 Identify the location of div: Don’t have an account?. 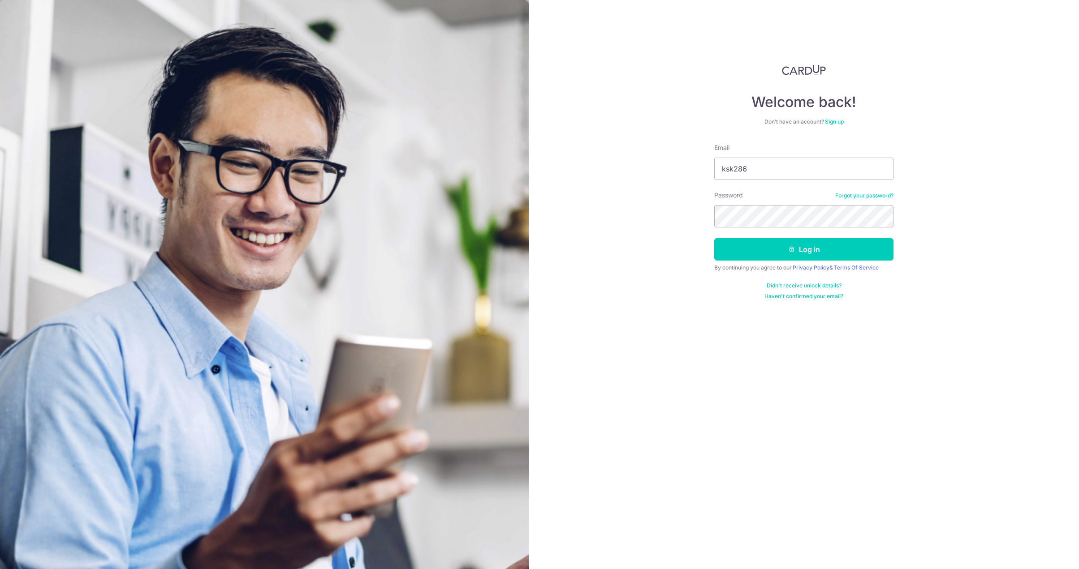
(804, 122).